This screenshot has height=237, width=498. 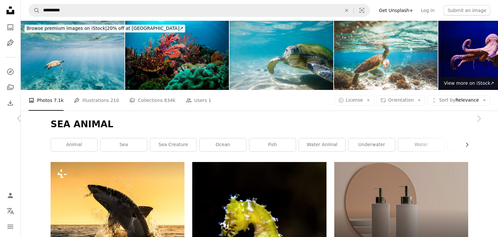 I want to click on img: Underwater shot of green turtle swimming, so click(x=73, y=55).